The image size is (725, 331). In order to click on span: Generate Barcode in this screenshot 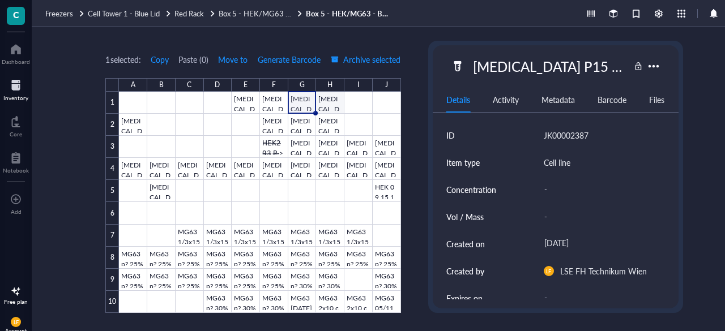, I will do `click(289, 59)`.